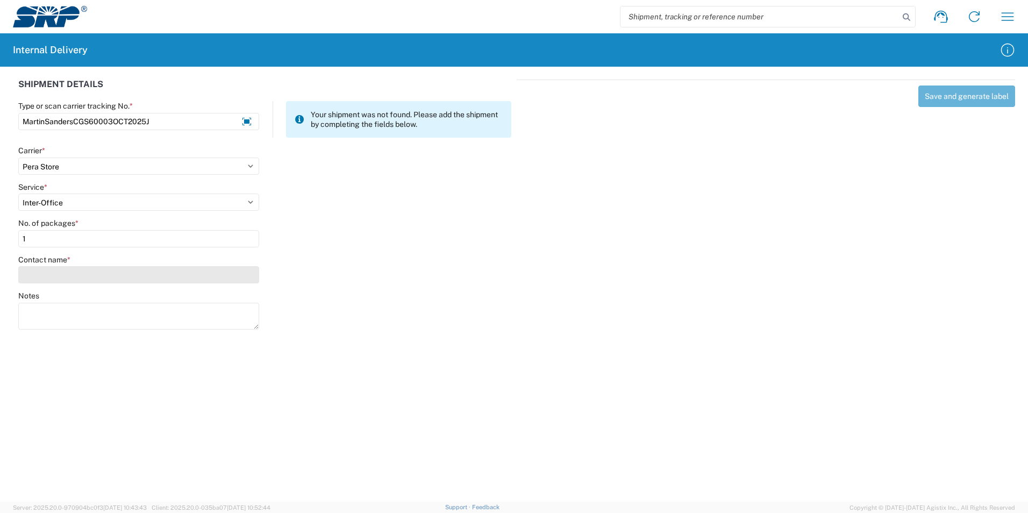 Image resolution: width=1028 pixels, height=513 pixels. I want to click on label: Service, so click(33, 187).